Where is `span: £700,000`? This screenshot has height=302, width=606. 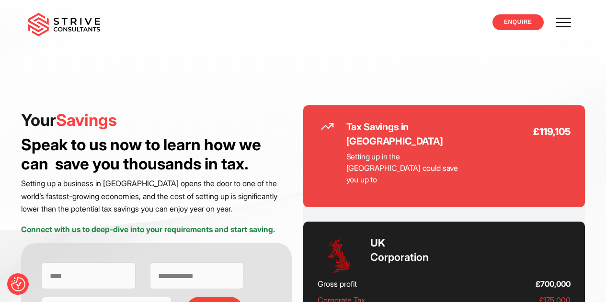
span: £700,000 is located at coordinates (553, 284).